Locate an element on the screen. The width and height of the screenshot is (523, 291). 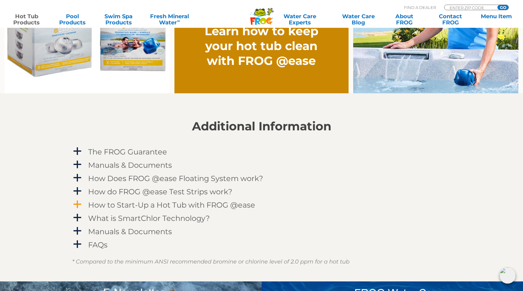
a: a How do FROG @ease Test Strips work? is located at coordinates (262, 191).